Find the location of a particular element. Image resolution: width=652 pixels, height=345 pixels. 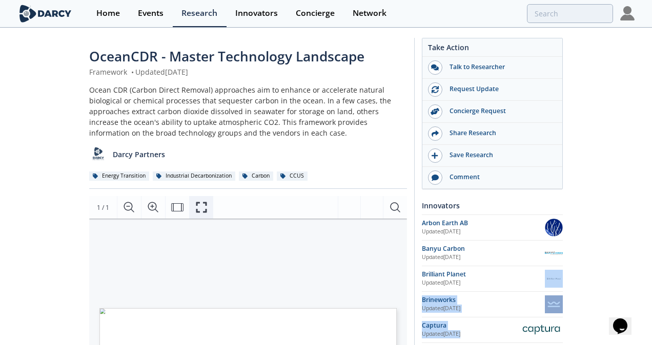

div: Talk to Researcher is located at coordinates (500, 67).